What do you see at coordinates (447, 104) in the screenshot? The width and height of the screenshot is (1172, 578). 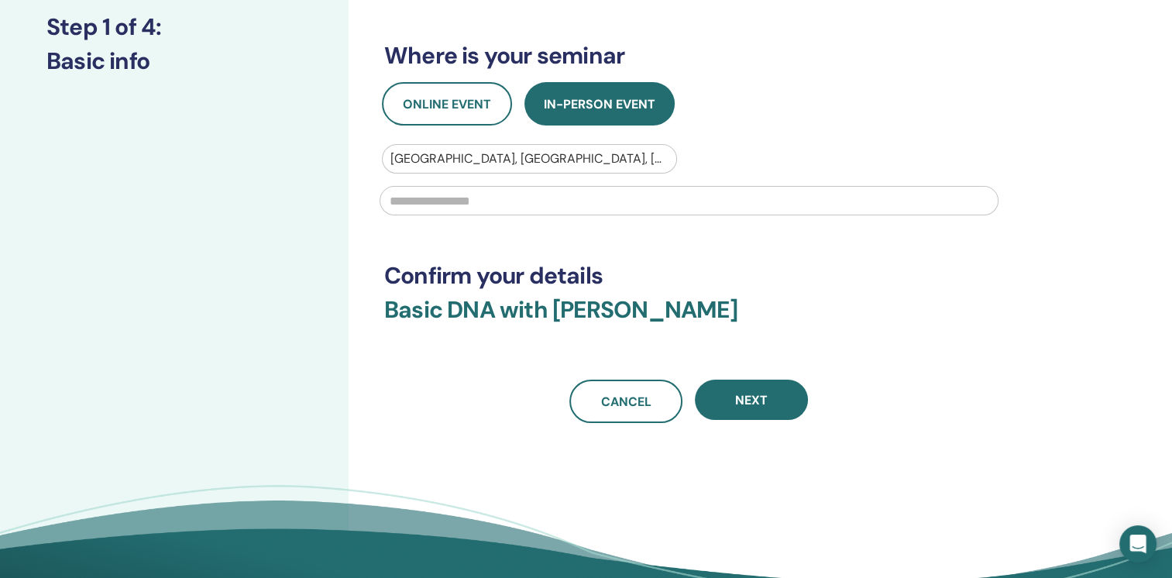 I see `span: Online Event` at bounding box center [447, 104].